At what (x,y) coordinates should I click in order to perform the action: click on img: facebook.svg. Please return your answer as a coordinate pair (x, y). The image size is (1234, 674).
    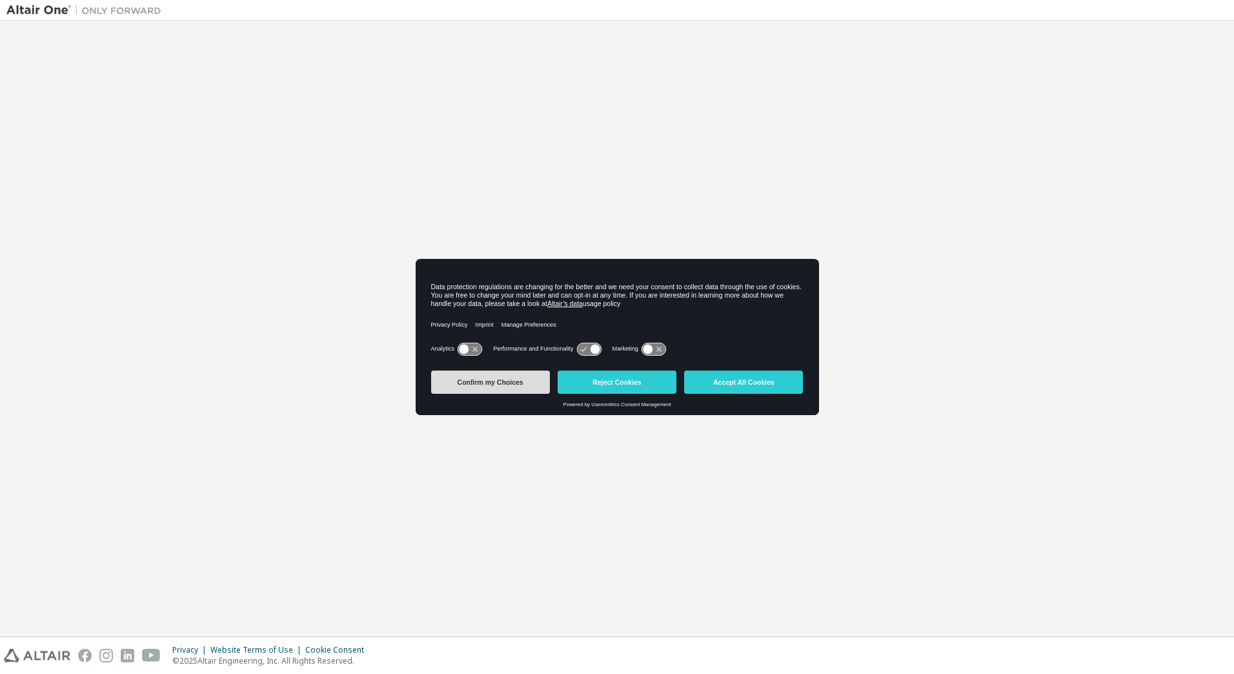
    Looking at the image, I should click on (85, 655).